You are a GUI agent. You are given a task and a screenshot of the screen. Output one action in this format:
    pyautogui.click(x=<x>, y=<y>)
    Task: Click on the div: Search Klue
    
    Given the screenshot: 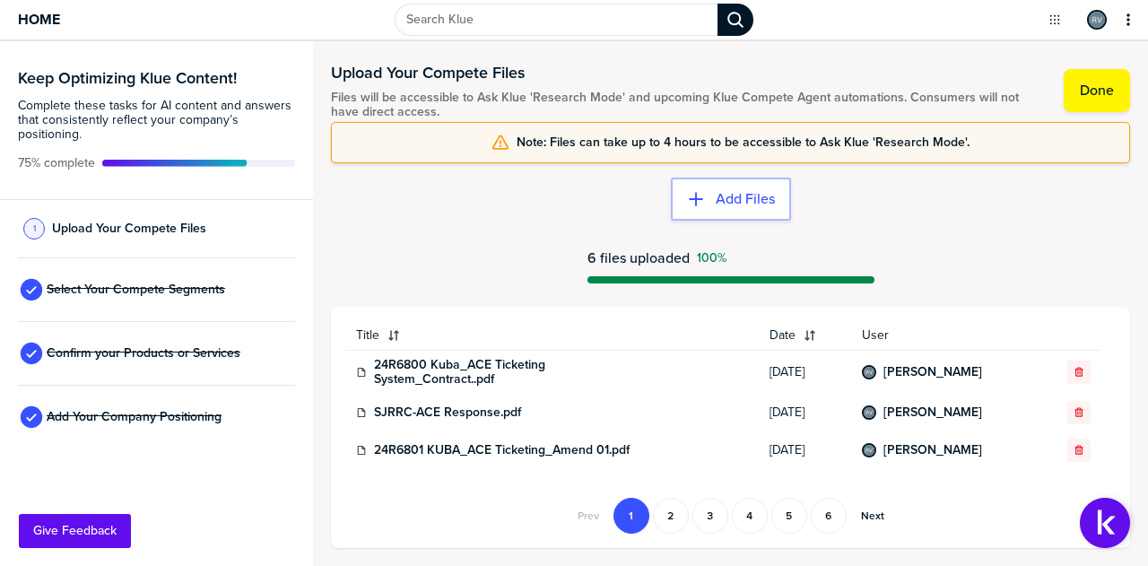 What is the action you would take?
    pyautogui.click(x=735, y=20)
    